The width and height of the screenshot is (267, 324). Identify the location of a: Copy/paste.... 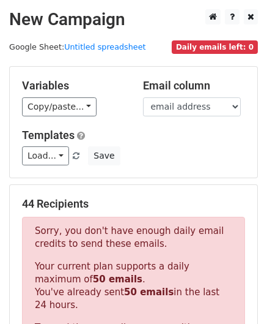
(59, 106).